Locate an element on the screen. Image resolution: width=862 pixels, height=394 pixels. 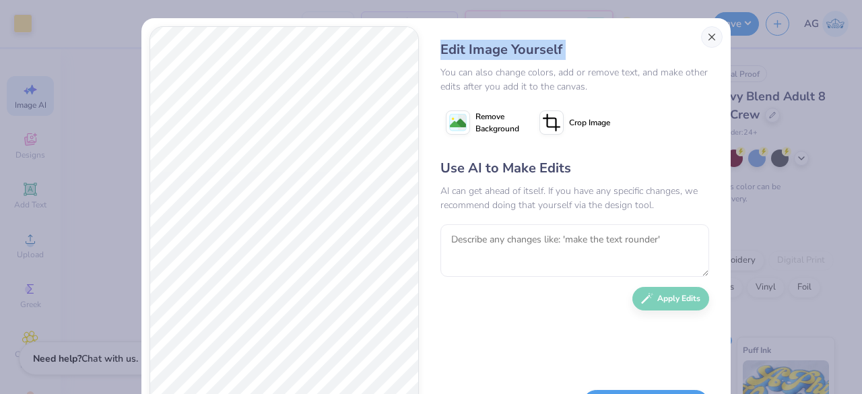
div: Use AI to Make Edits is located at coordinates (574, 168).